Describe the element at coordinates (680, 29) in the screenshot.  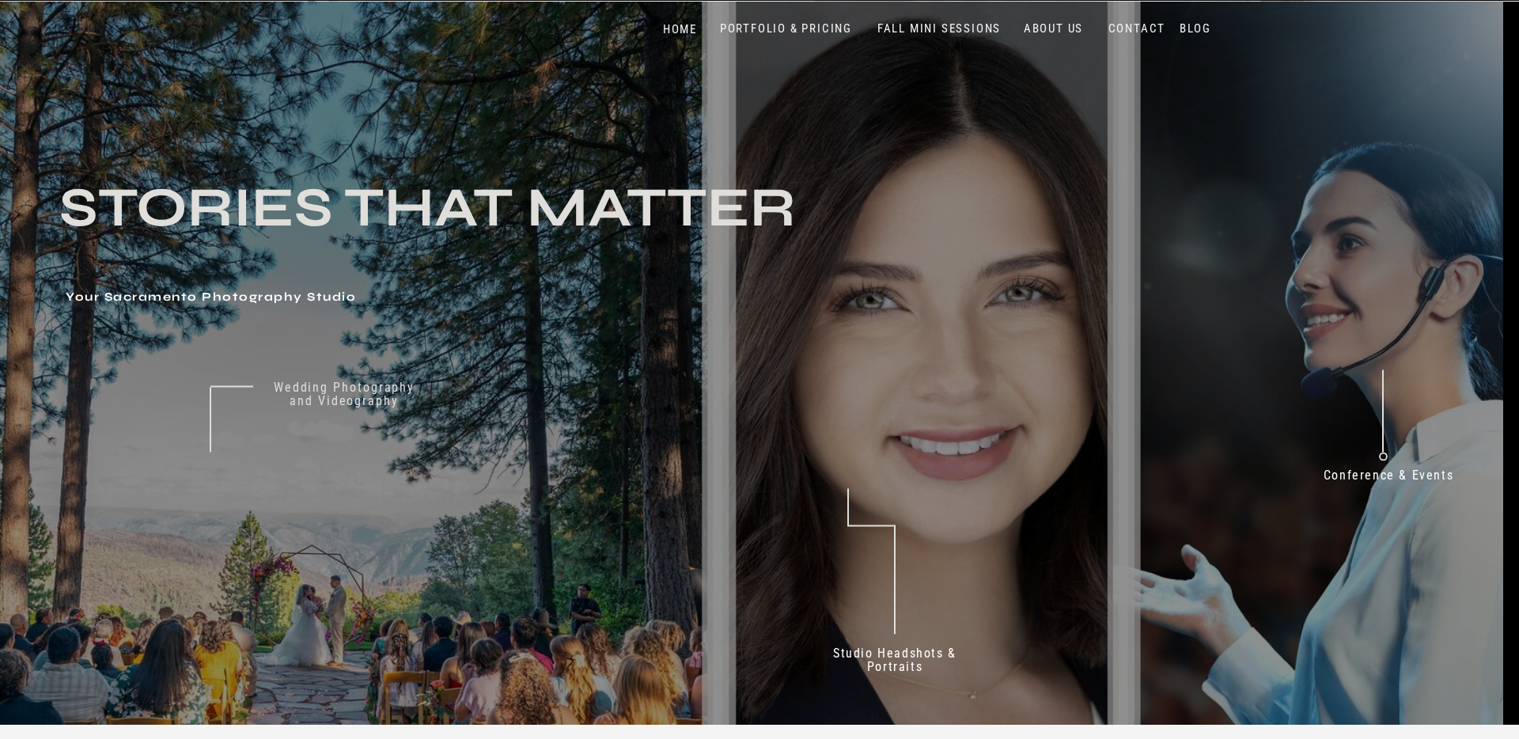
I see `a: HOME` at that location.